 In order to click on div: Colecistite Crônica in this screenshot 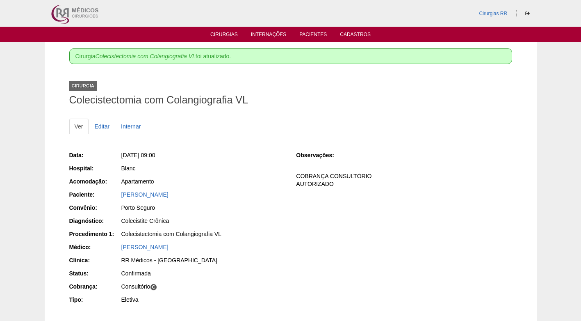, I will do `click(203, 221)`.